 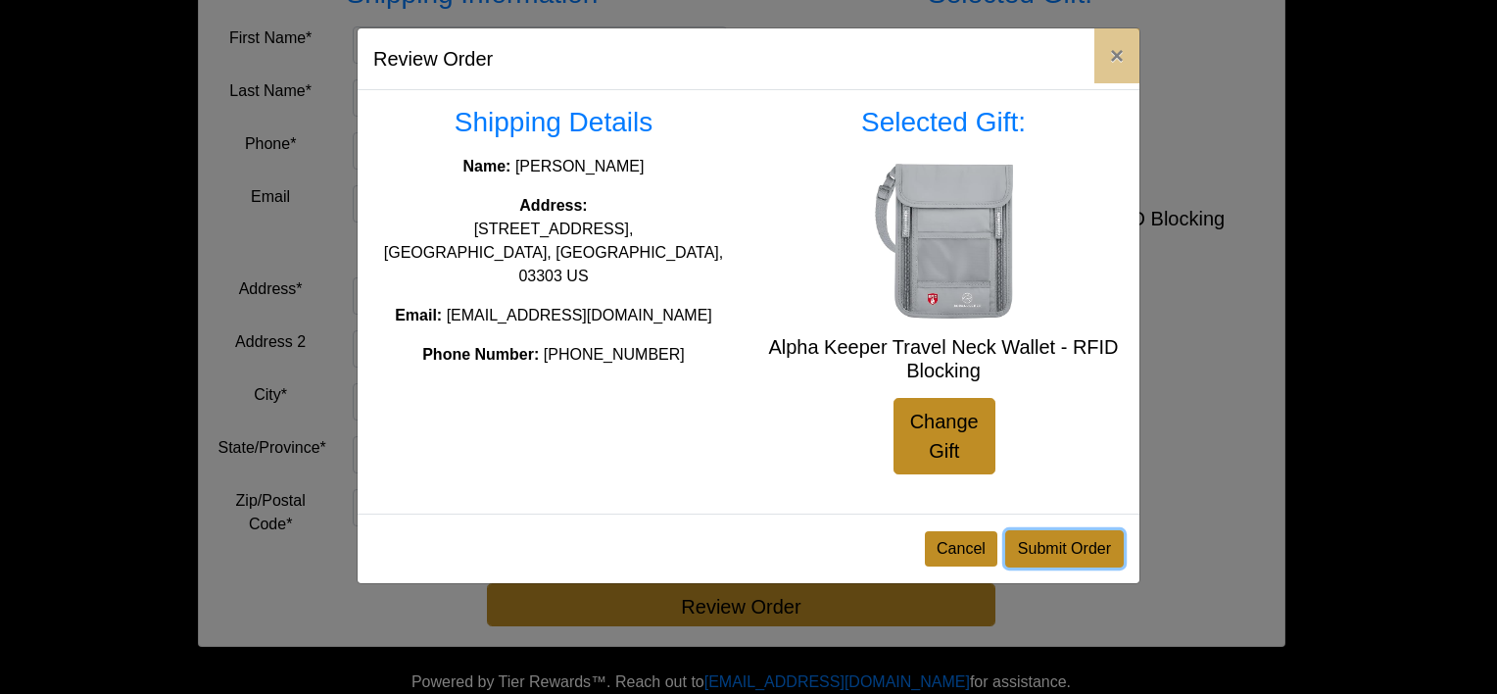 What do you see at coordinates (943, 359) in the screenshot?
I see `h5: Alpha Keeper Travel Neck Wallet - RFID Blocking` at bounding box center [943, 359].